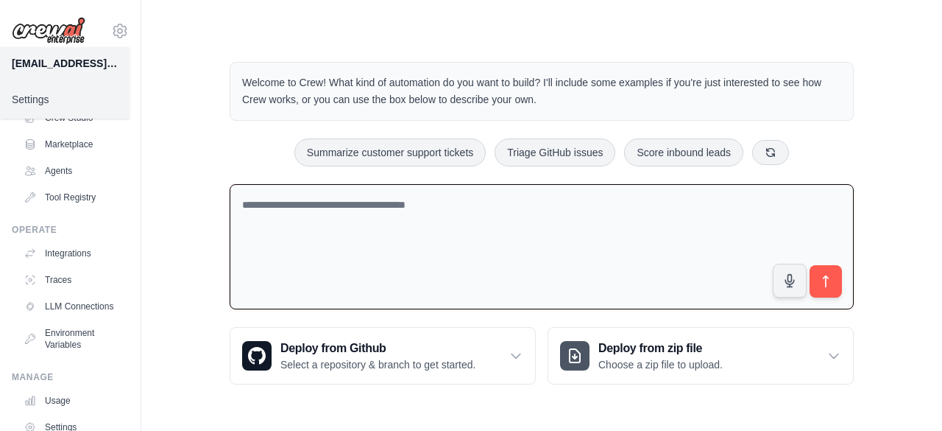 The image size is (942, 431). Describe the element at coordinates (73, 401) in the screenshot. I see `a: Usage` at that location.